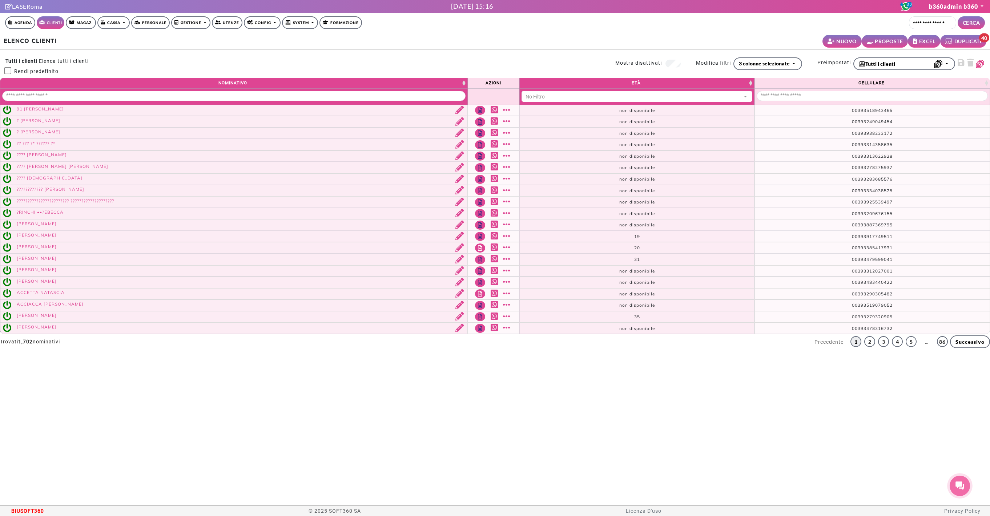 This screenshot has height=516, width=990. What do you see at coordinates (764, 63) in the screenshot?
I see `div: 3 colonne selezionate` at bounding box center [764, 63].